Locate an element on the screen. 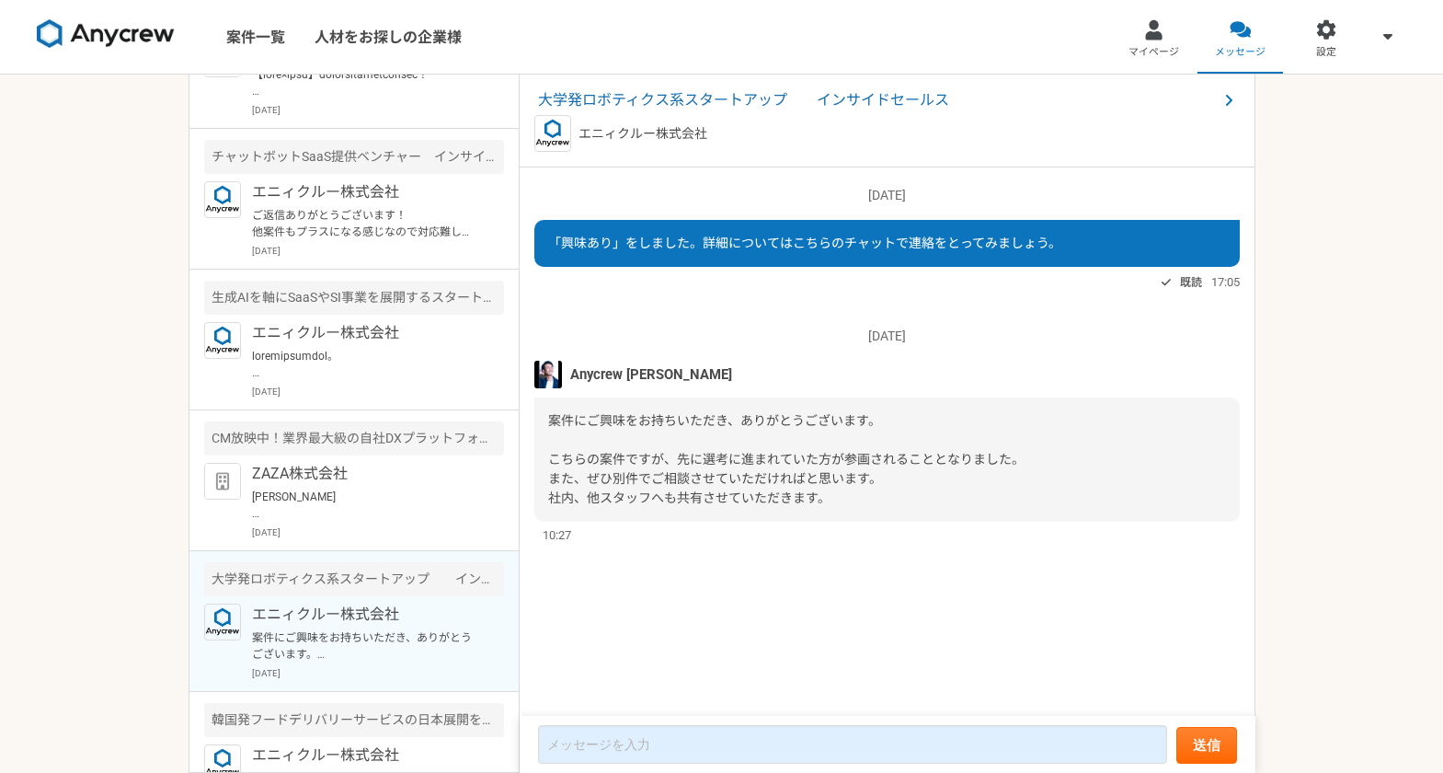  span: マイページ is located at coordinates (1153, 52).